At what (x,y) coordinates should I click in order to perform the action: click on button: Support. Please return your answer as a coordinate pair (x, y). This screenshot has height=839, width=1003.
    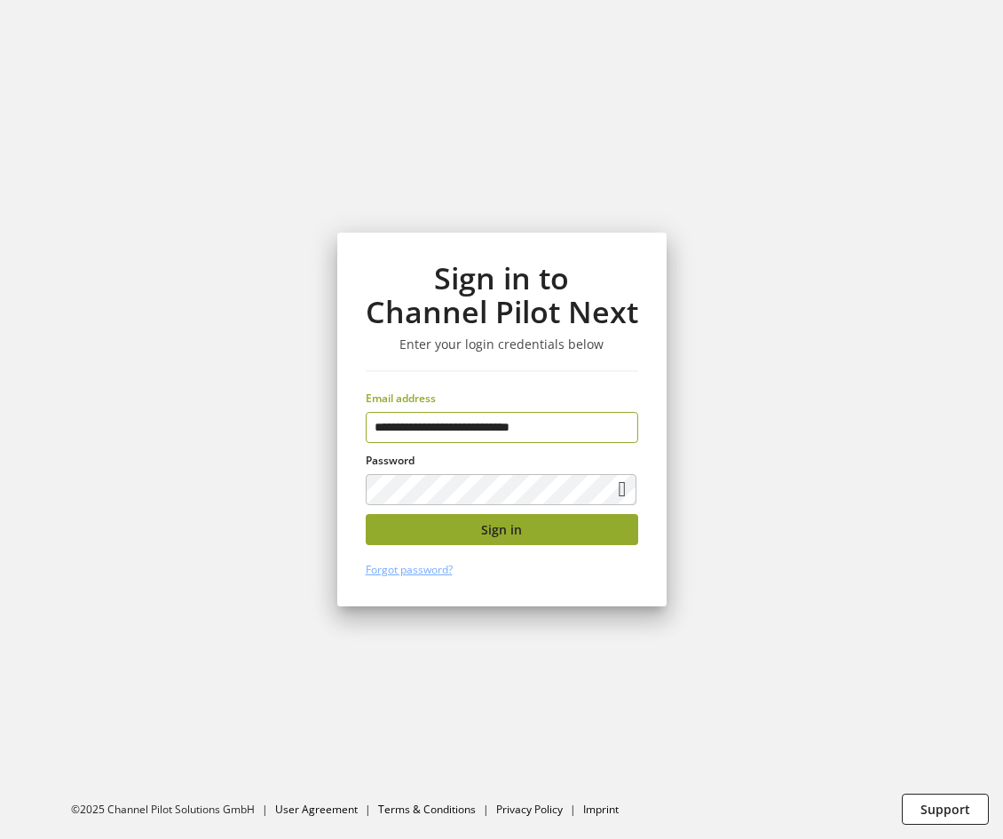
    Looking at the image, I should click on (945, 809).